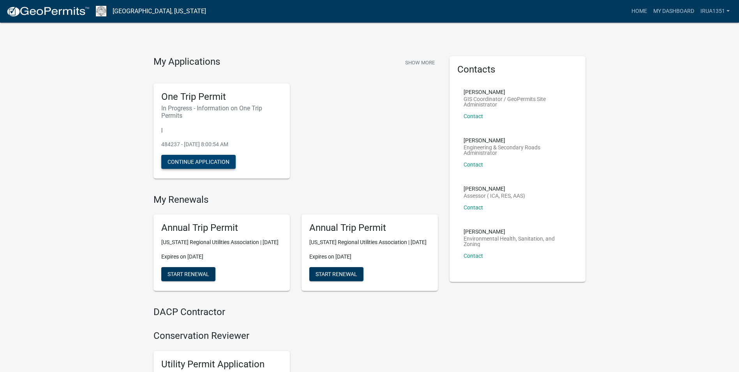 The width and height of the screenshot is (739, 372). I want to click on p: Engineering & Secondary Roads Administrator, so click(518, 150).